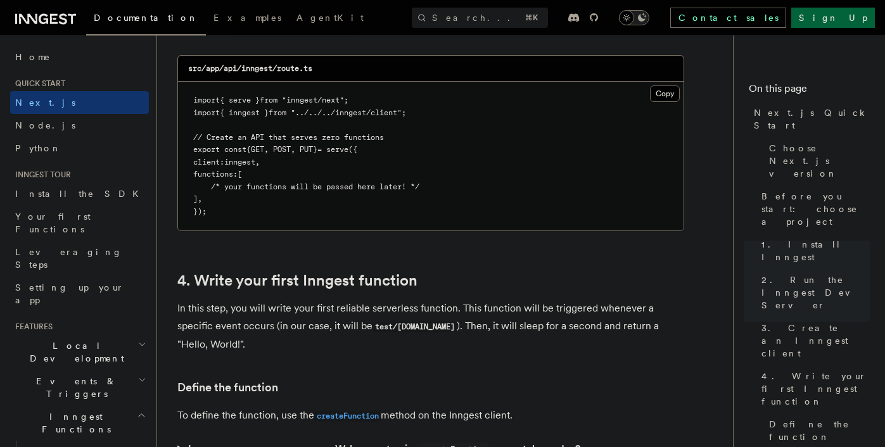 The height and width of the screenshot is (447, 885). What do you see at coordinates (37, 84) in the screenshot?
I see `span: Quick start` at bounding box center [37, 84].